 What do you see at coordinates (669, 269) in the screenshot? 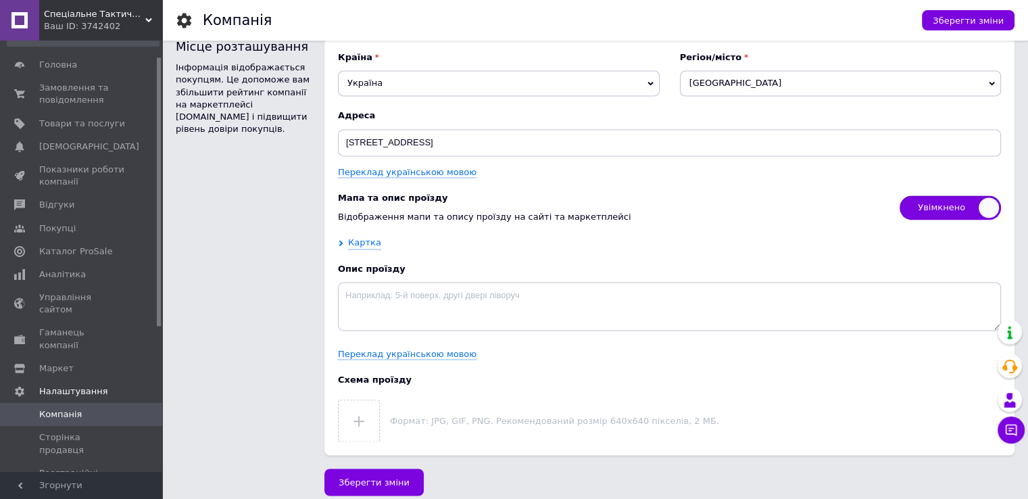
I see `b: Опис проїзду` at bounding box center [669, 269].